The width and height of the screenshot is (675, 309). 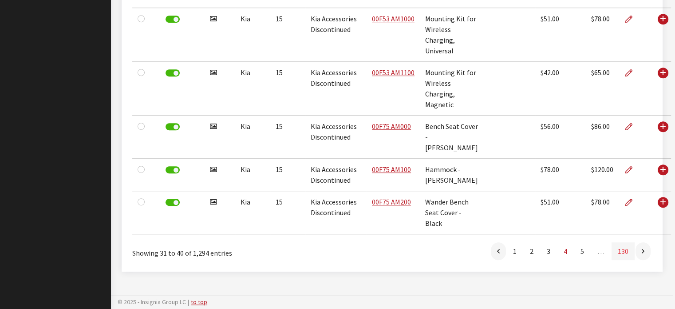 What do you see at coordinates (515, 251) in the screenshot?
I see `a: 1` at bounding box center [515, 251].